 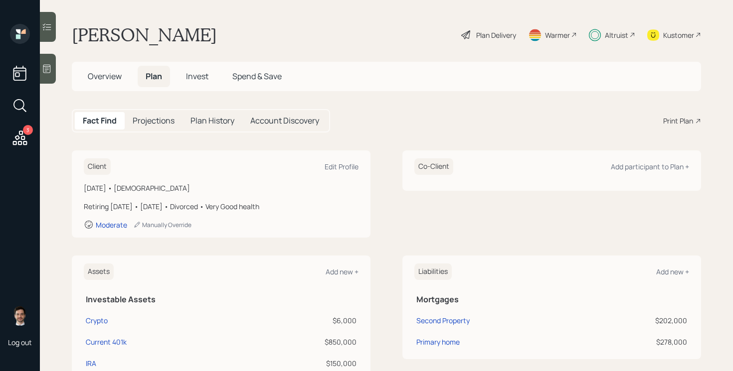 I want to click on div: Warmer, so click(x=557, y=35).